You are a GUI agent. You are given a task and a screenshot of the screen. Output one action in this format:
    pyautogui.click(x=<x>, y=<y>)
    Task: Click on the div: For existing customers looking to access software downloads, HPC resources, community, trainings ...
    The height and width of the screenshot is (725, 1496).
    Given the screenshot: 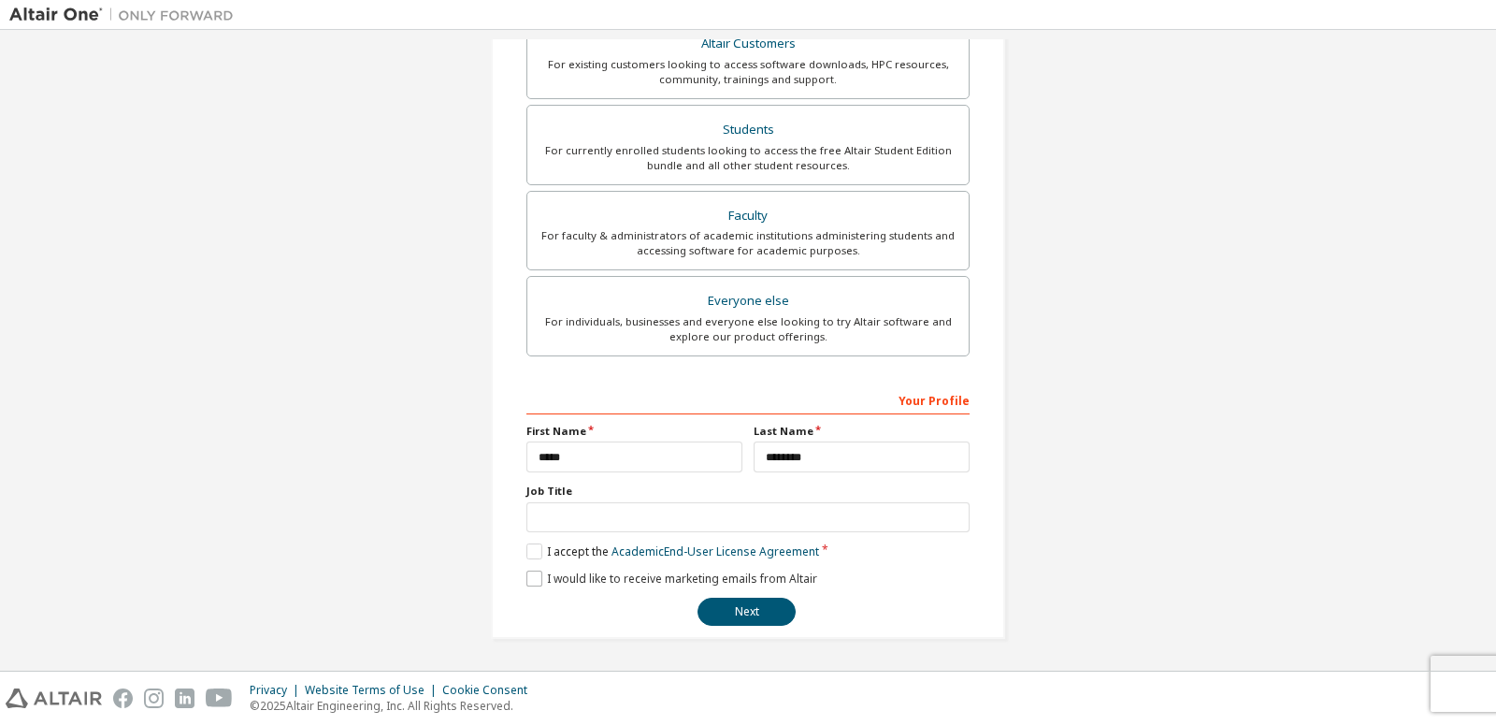 What is the action you would take?
    pyautogui.click(x=748, y=72)
    